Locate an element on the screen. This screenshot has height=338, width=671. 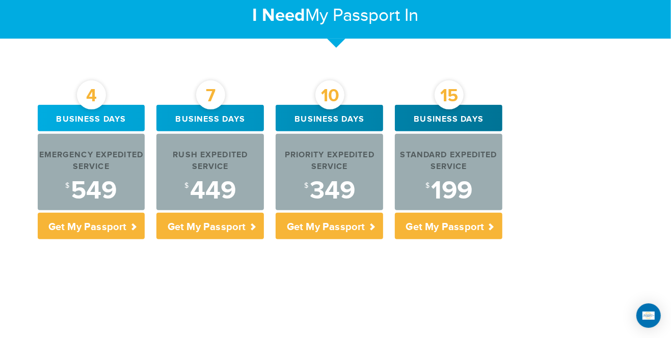
div: 4 is located at coordinates (91, 95).